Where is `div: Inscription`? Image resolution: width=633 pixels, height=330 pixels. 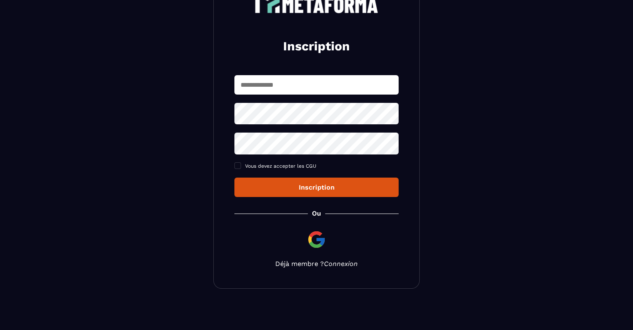 div: Inscription is located at coordinates (317, 187).